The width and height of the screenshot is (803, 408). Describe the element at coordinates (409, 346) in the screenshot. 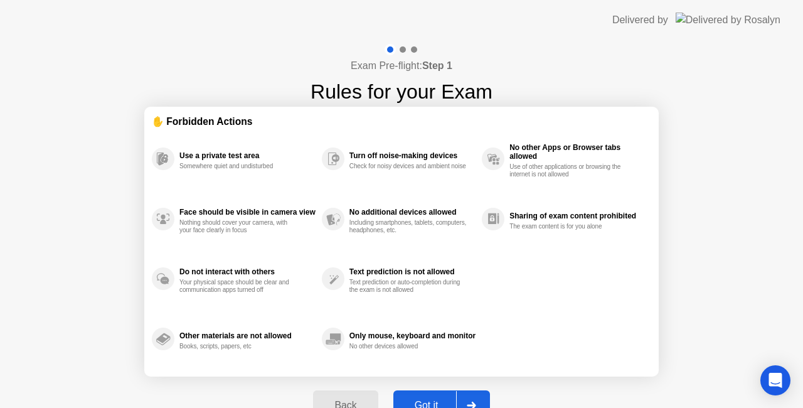

I see `div: No other devices allowed` at that location.